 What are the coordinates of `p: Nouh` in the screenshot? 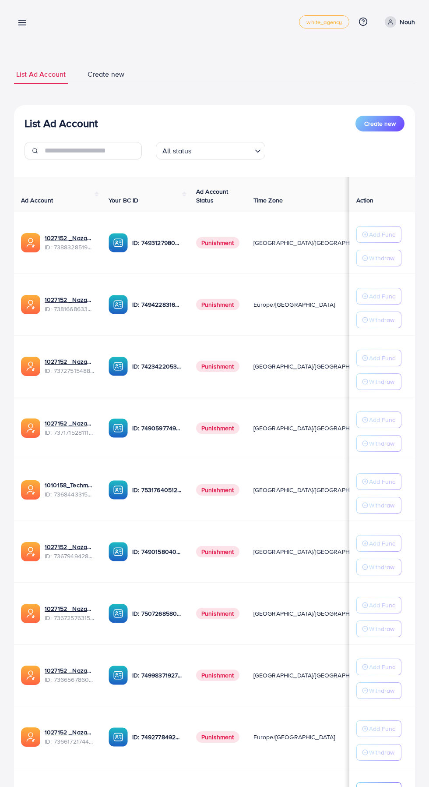 It's located at (407, 22).